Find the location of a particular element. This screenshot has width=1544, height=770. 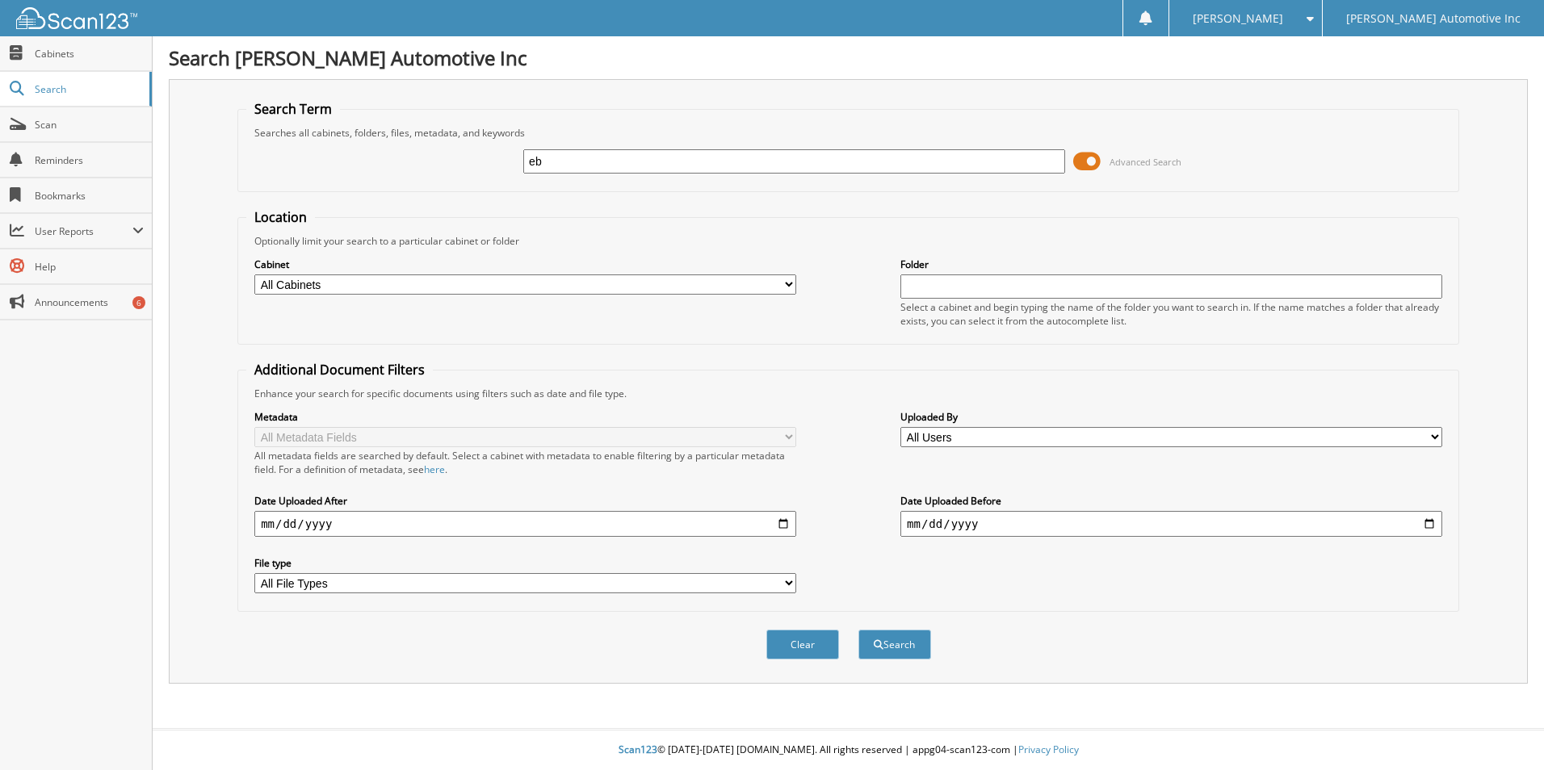

span: Announcements is located at coordinates (89, 302).